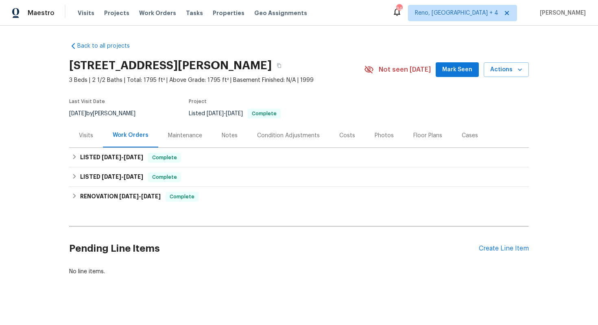 Image resolution: width=598 pixels, height=325 pixels. Describe the element at coordinates (117, 13) in the screenshot. I see `span: Projects` at that location.